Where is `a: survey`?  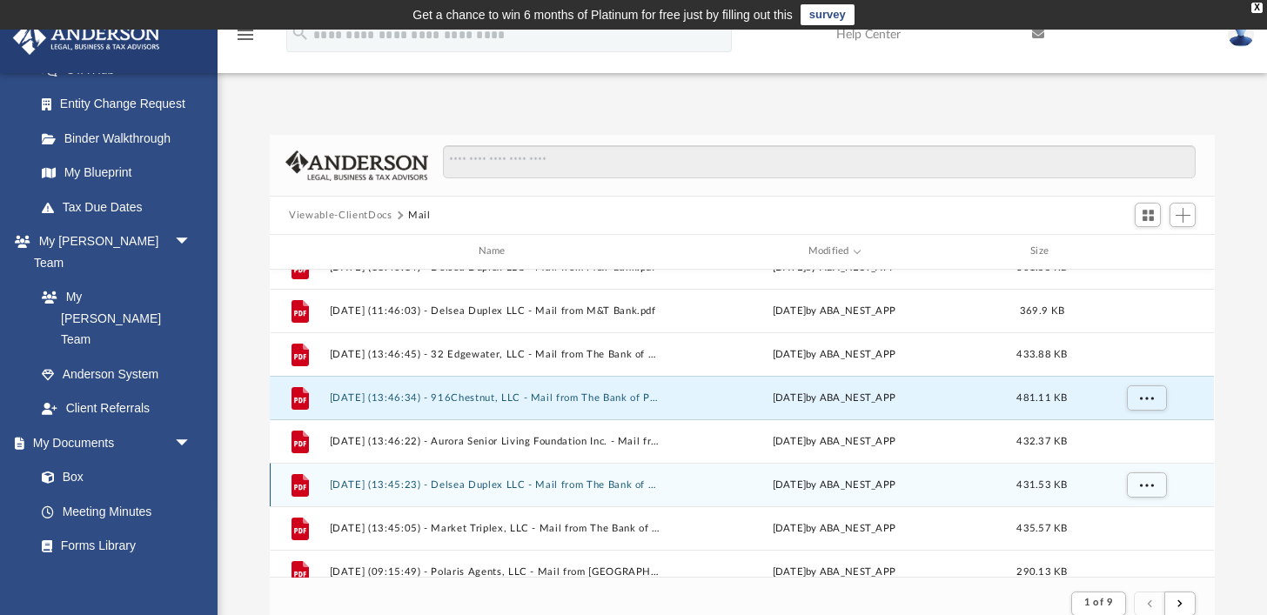 a: survey is located at coordinates (828, 15).